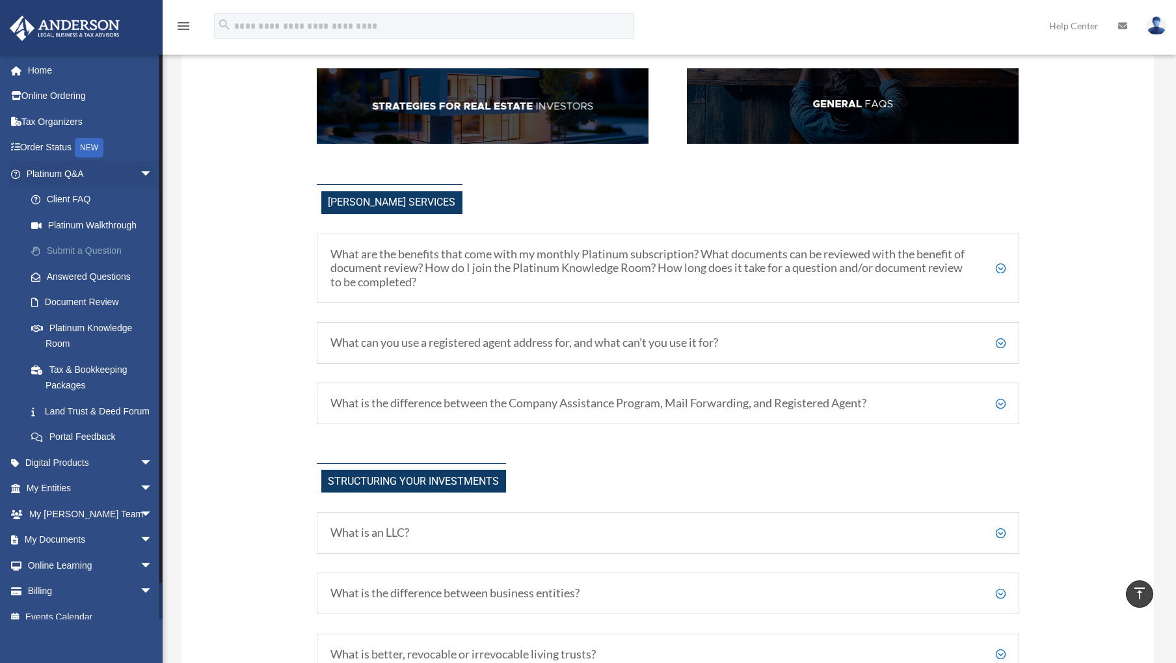  I want to click on h5: What are the benefits that come with my monthly Platinum subscription? What documents can be revi..., so click(668, 268).